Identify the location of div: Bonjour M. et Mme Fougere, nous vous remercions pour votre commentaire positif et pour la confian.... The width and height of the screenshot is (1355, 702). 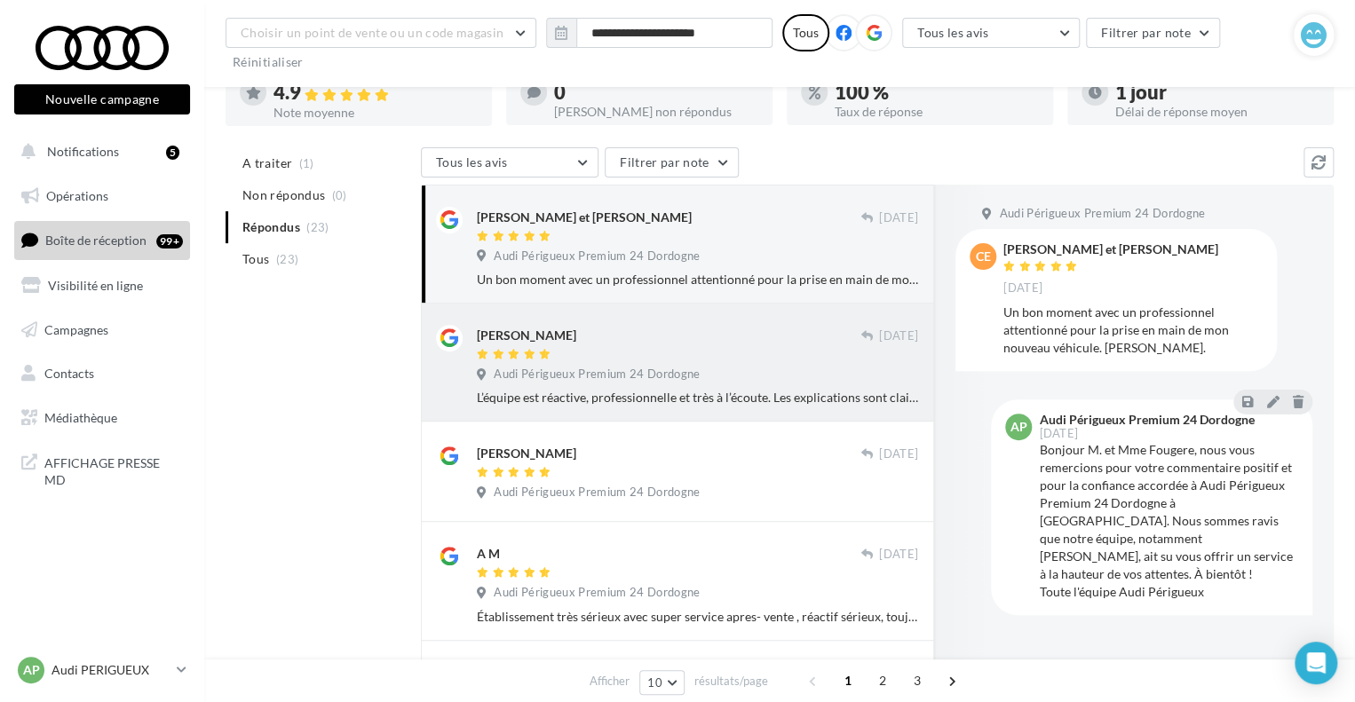
(1169, 521).